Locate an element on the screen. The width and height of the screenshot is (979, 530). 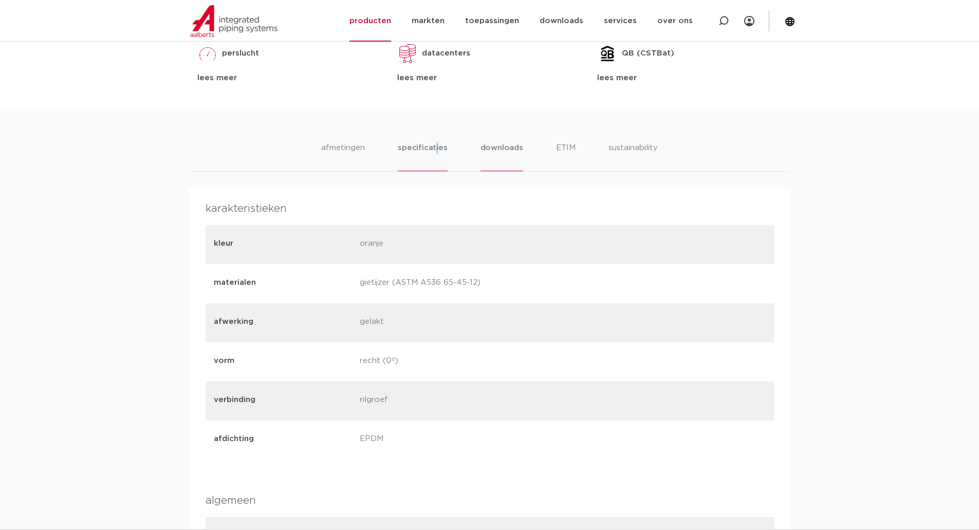
p: rilgroef is located at coordinates (429, 401).